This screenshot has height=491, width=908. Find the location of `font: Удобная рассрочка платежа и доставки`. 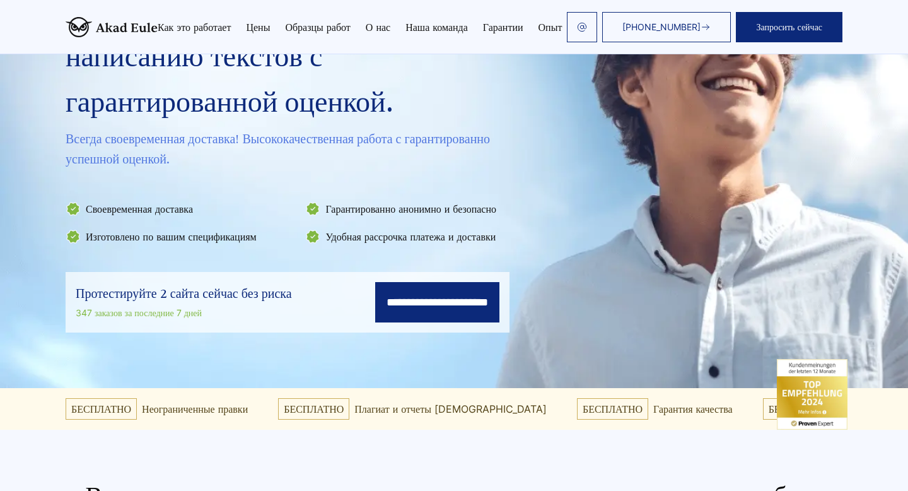

font: Удобная рассрочка платежа и доставки is located at coordinates (411, 237).